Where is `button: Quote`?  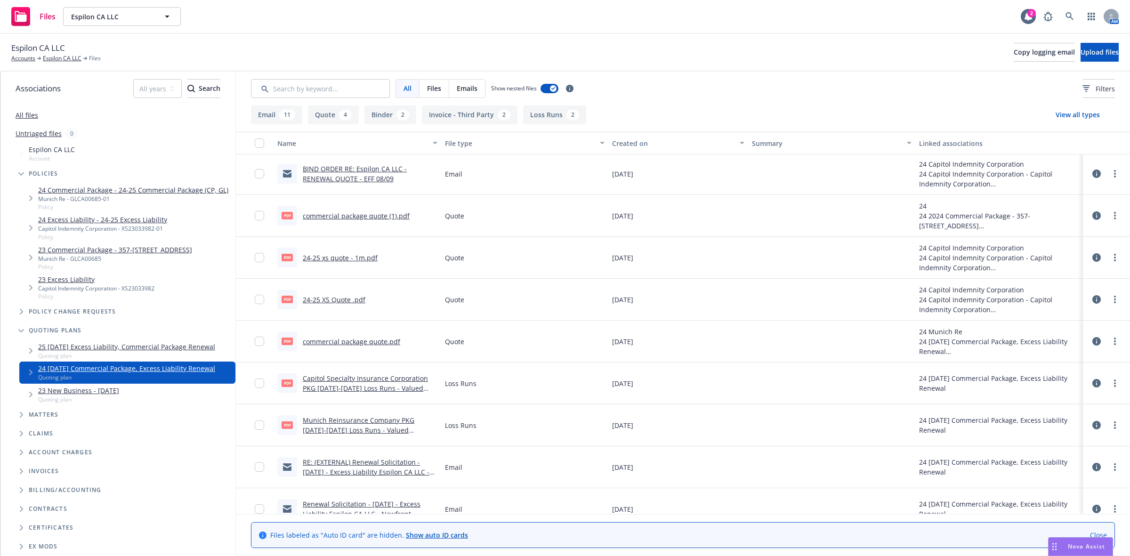
button: Quote is located at coordinates (333, 115).